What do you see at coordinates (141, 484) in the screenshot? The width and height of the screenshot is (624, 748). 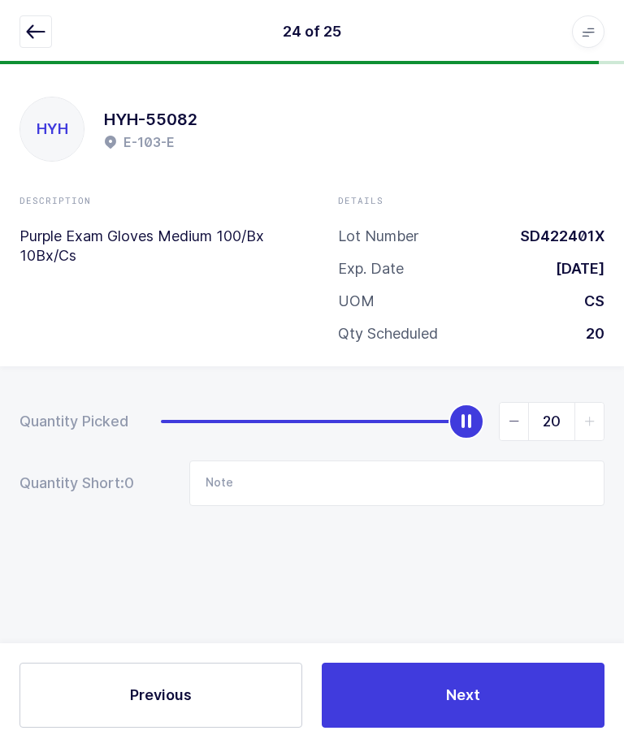 I see `span: 0` at bounding box center [141, 484].